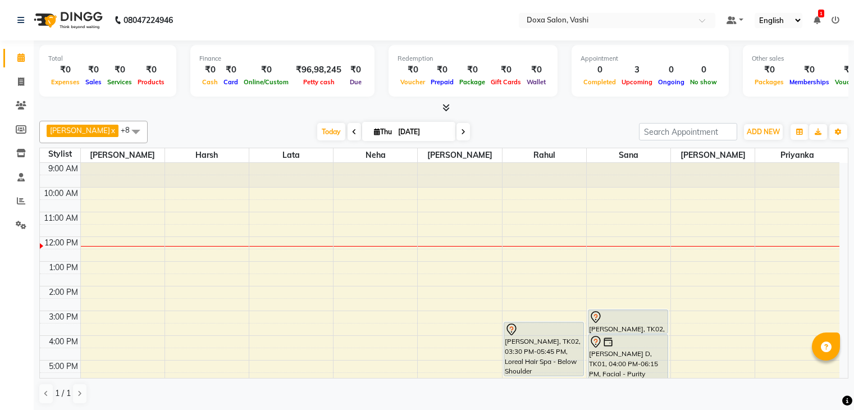 This screenshot has height=410, width=854. What do you see at coordinates (63, 267) in the screenshot?
I see `div: 1:00 PM` at bounding box center [63, 267].